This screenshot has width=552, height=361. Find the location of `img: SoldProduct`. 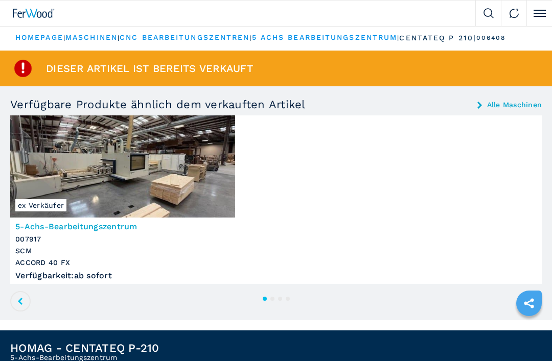

img: SoldProduct is located at coordinates (23, 69).